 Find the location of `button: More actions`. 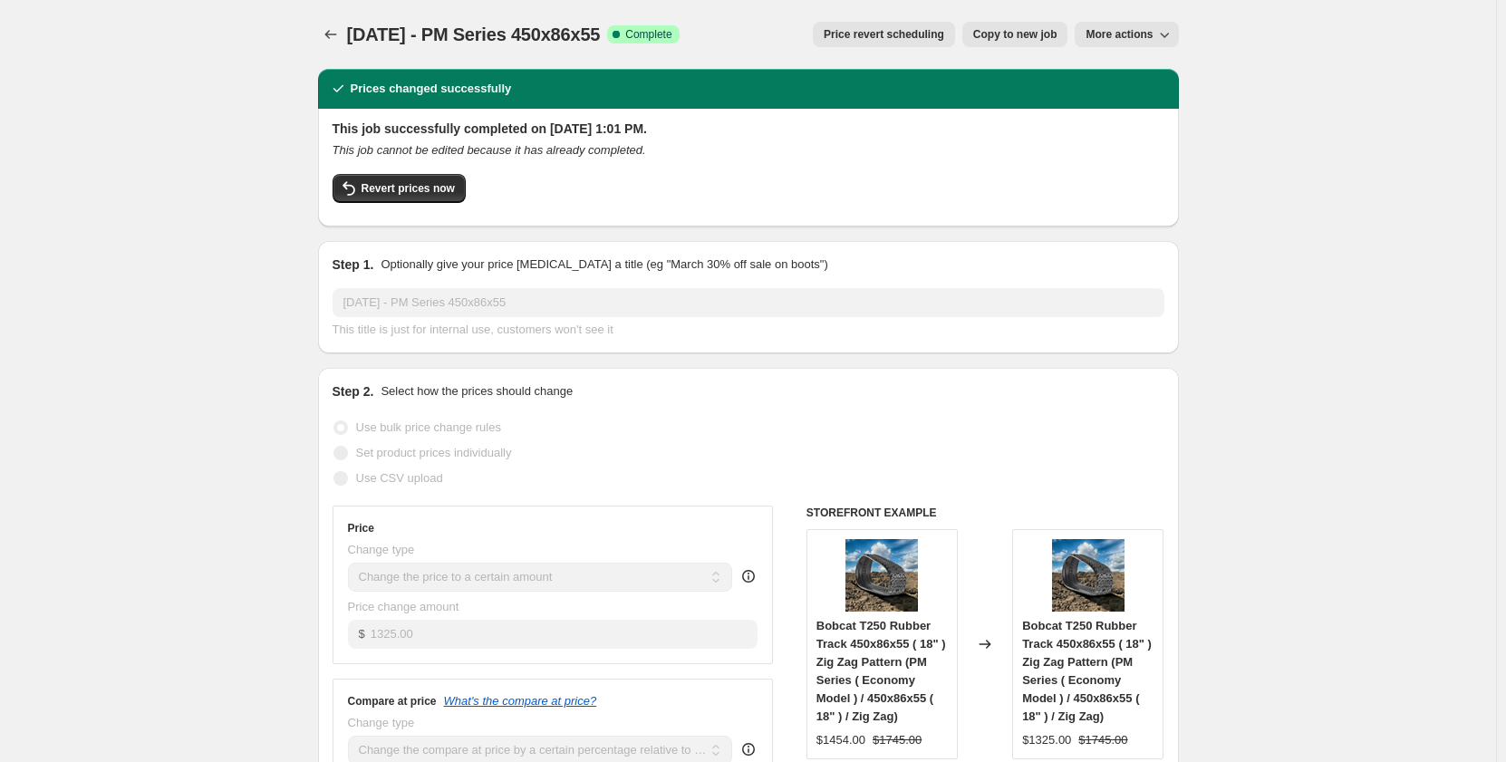

button: More actions is located at coordinates (1127, 34).